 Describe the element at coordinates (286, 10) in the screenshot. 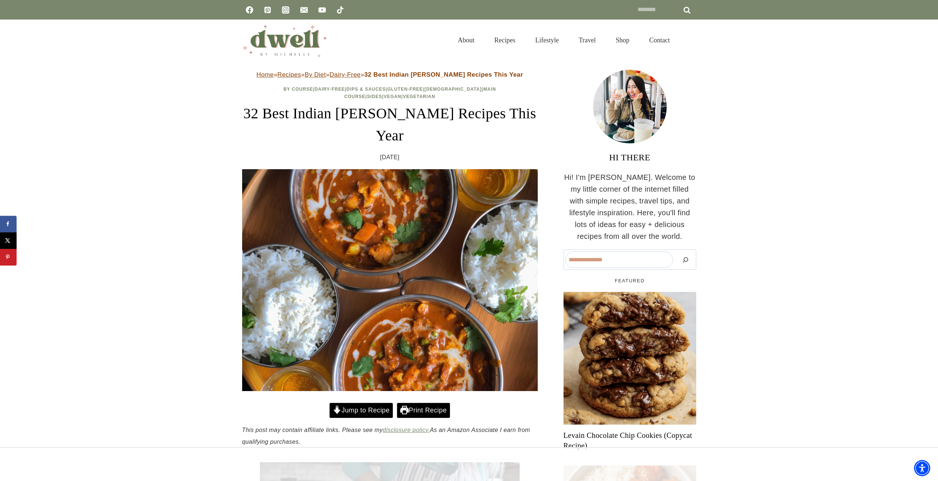

I see `a: Instagram` at that location.